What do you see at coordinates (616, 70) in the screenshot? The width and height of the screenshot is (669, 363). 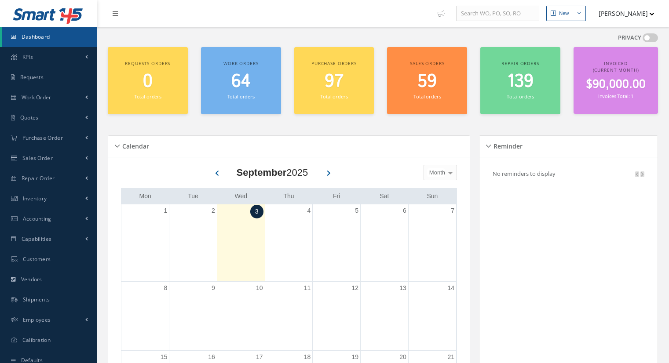 I see `span: (Current Month)` at bounding box center [616, 70].